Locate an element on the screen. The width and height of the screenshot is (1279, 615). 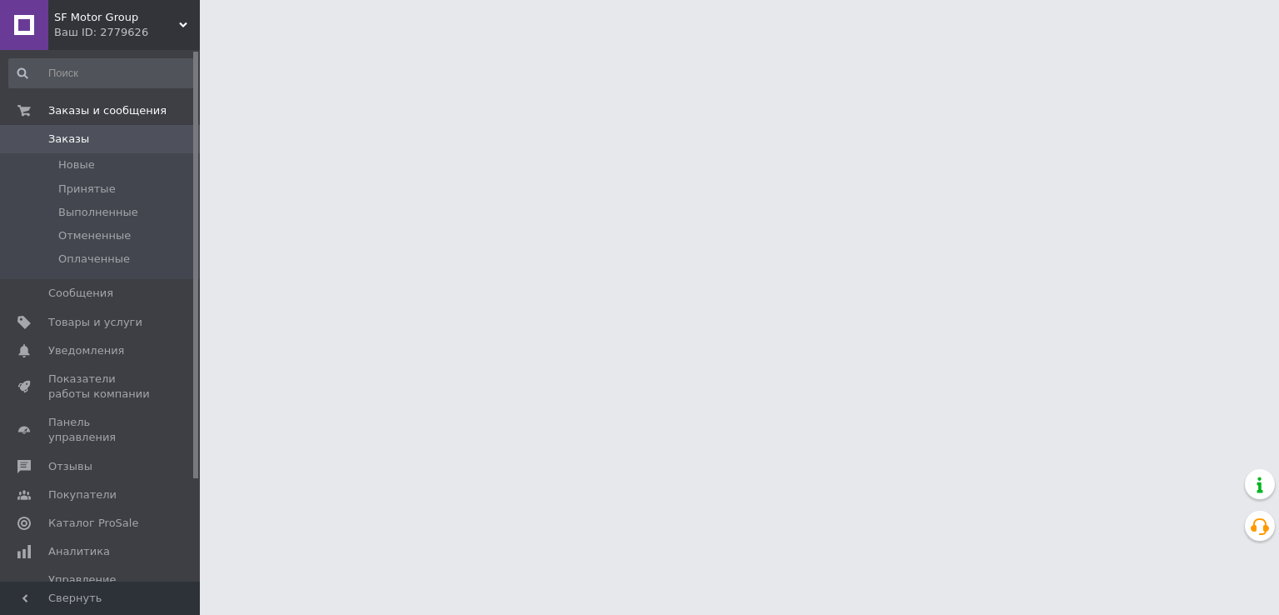
span: Показатели работы компании is located at coordinates (101, 387).